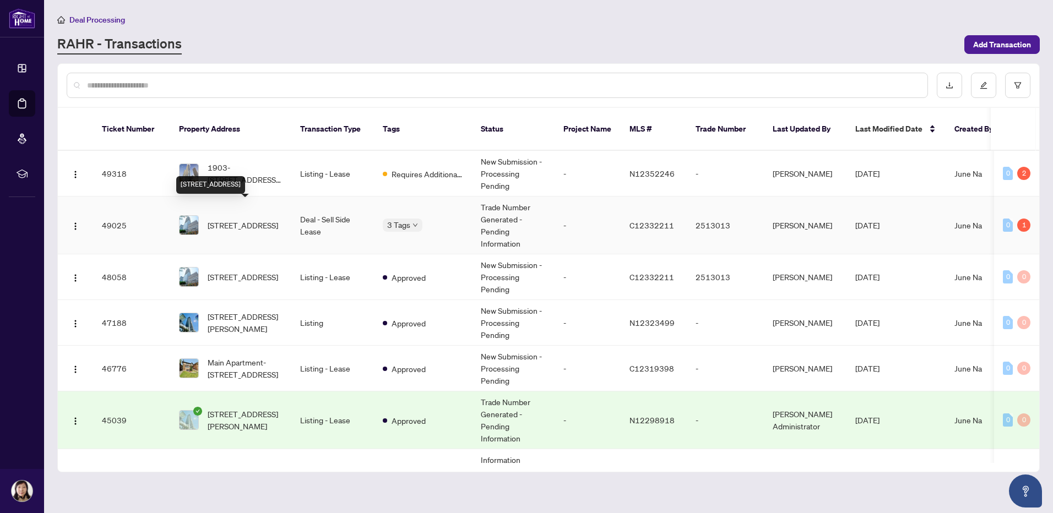 This screenshot has height=513, width=1053. I want to click on a: RAHR - Transactions, so click(120, 45).